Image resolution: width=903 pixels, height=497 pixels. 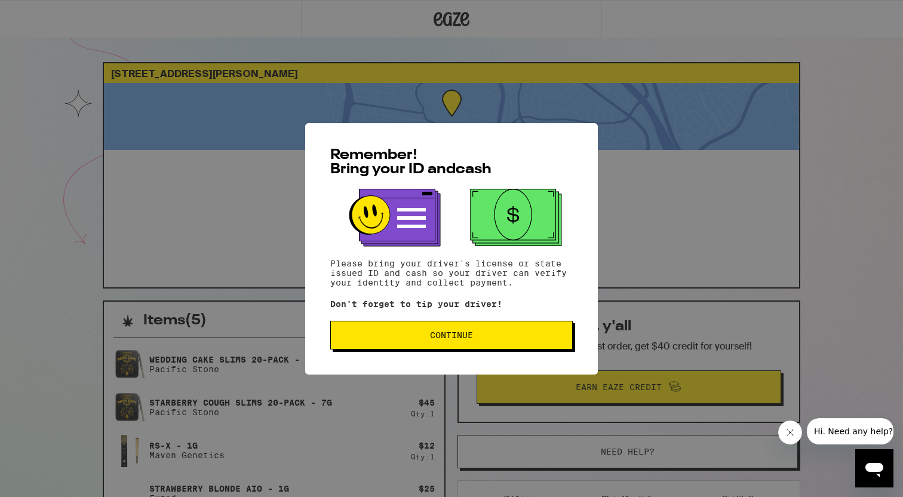 I want to click on p: Please bring your driver's license or state issued ID and cash so your driver can verify your ide..., so click(x=451, y=273).